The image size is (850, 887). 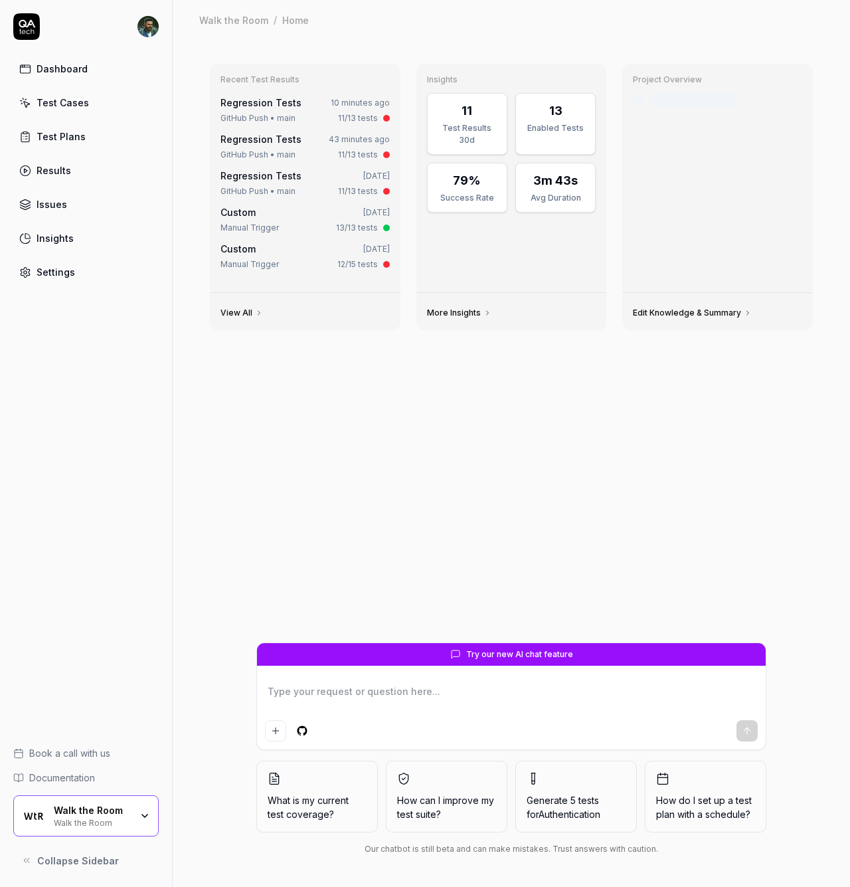 I want to click on a: Book a call with us, so click(x=86, y=752).